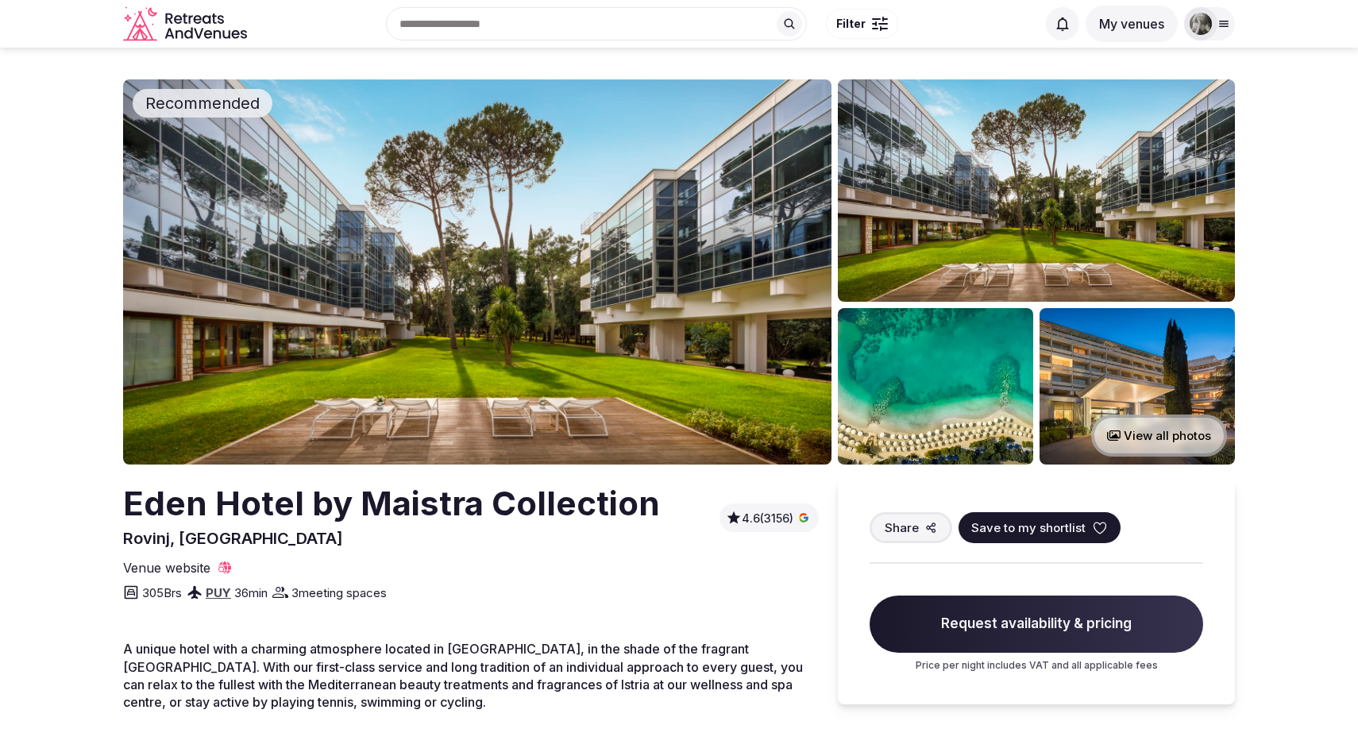  I want to click on span: 3 meeting spaces, so click(339, 592).